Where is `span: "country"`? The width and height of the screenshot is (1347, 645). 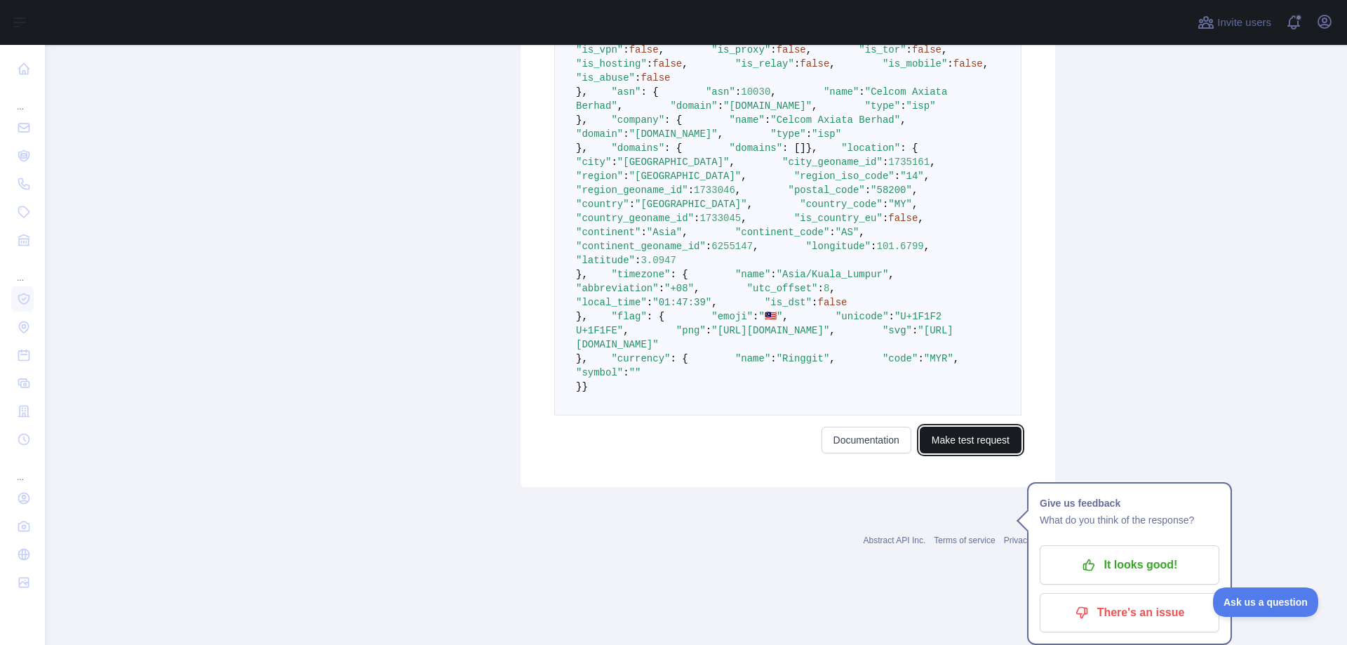 span: "country" is located at coordinates (603, 204).